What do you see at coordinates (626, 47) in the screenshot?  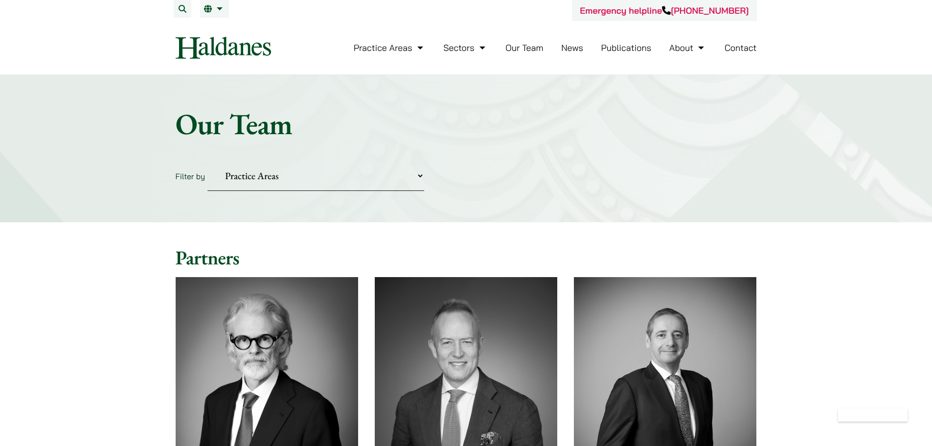 I see `a: Publications` at bounding box center [626, 47].